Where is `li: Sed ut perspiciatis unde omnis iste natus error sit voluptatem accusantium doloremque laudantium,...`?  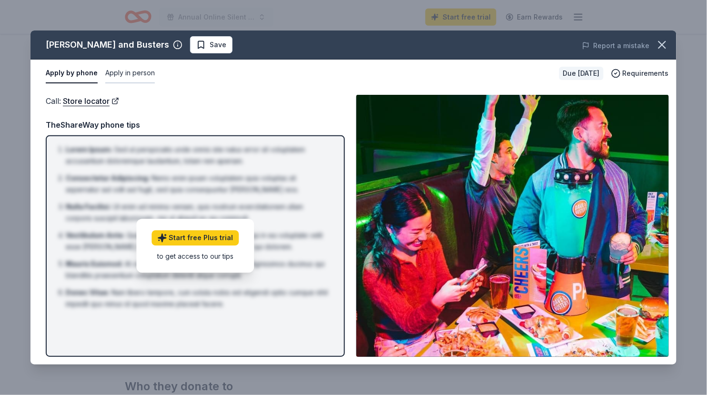
li: Sed ut perspiciatis unde omnis iste natus error sit voluptatem accusantium doloremque laudantium,... is located at coordinates (198, 155).